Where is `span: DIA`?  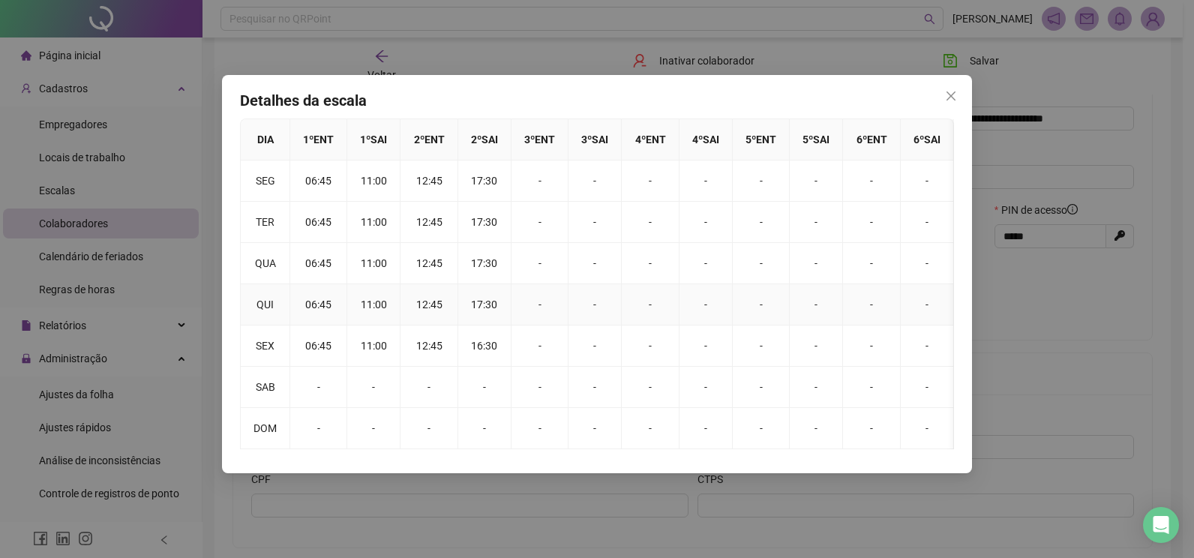 span: DIA is located at coordinates (265, 139).